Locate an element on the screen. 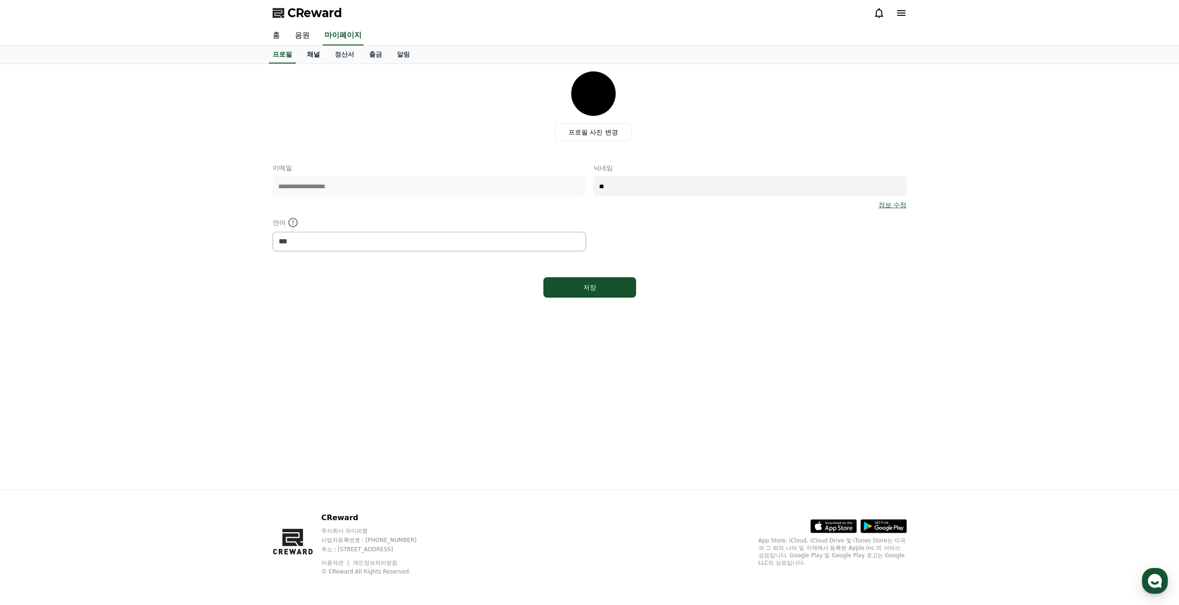 The image size is (1179, 605). a: 정산서 is located at coordinates (344, 55).